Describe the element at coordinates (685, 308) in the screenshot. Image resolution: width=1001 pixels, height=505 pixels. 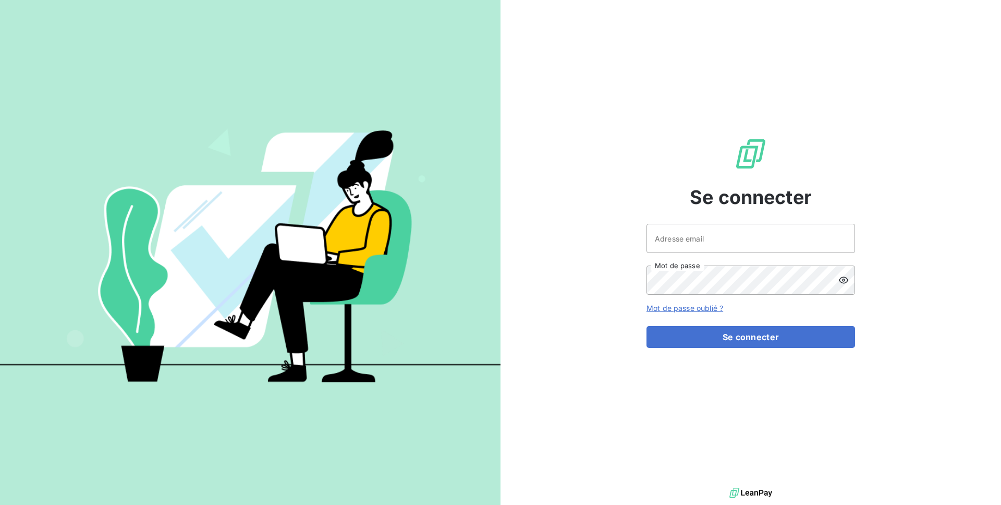
I see `a: Mot de passe oublié ?` at that location.